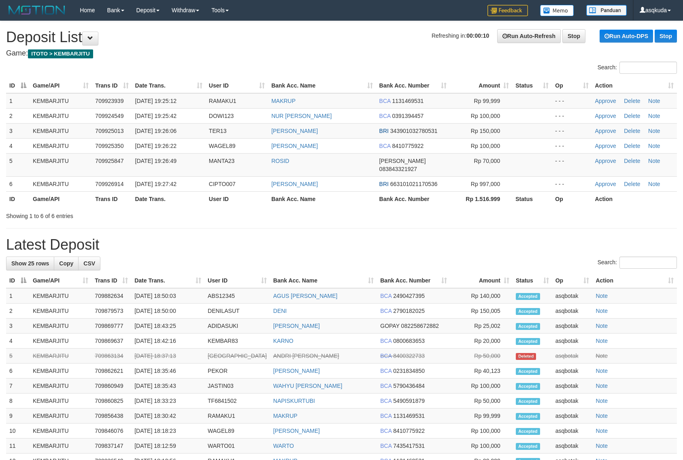 This screenshot has width=683, height=460. What do you see at coordinates (111, 416) in the screenshot?
I see `td: 709856438` at bounding box center [111, 416].